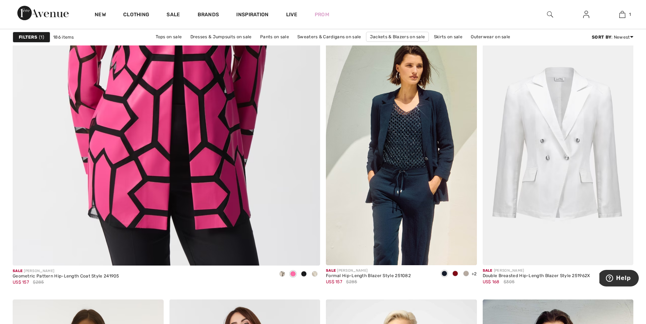 Image resolution: width=646 pixels, height=324 pixels. Describe the element at coordinates (490, 37) in the screenshot. I see `a: Outerwear on sale` at that location.